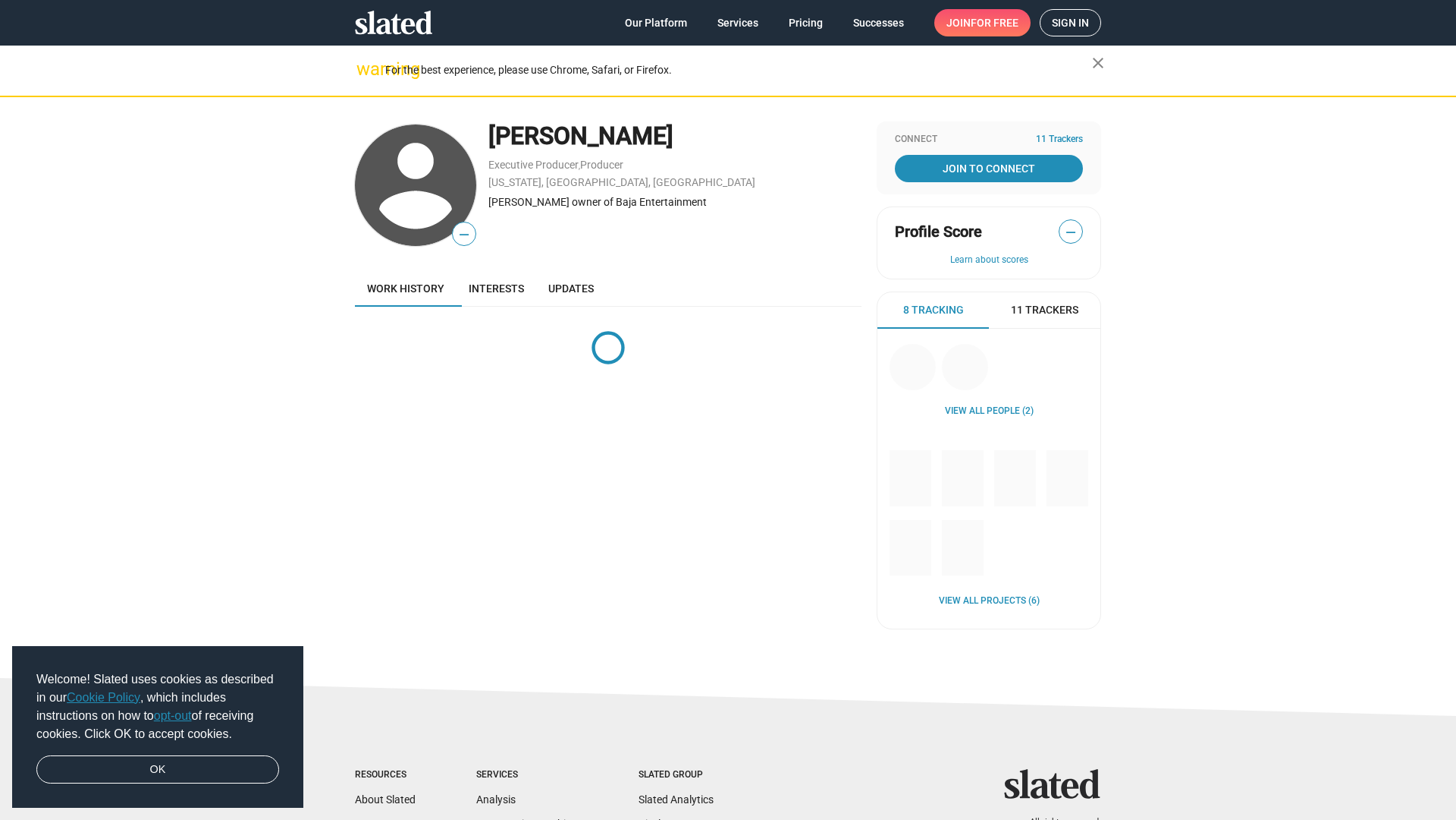  What do you see at coordinates (994, 23) in the screenshot?
I see `span: for free` at bounding box center [994, 23].